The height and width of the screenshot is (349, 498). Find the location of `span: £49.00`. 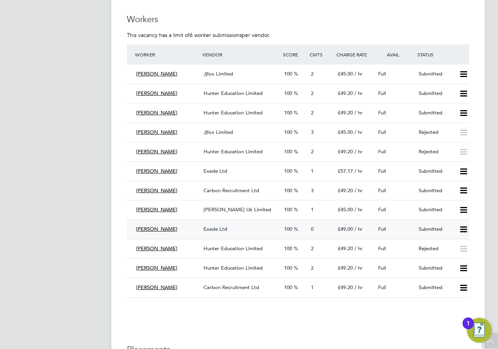

span: £49.00 is located at coordinates (345, 229).